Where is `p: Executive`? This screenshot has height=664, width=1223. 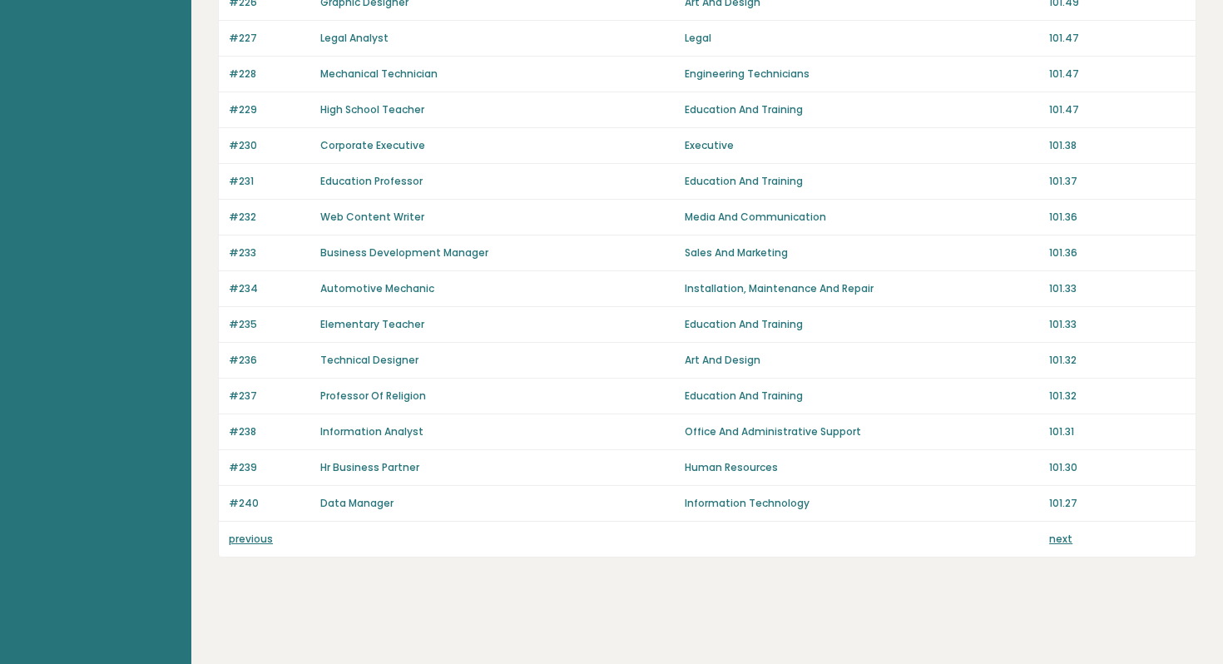
p: Executive is located at coordinates (862, 146).